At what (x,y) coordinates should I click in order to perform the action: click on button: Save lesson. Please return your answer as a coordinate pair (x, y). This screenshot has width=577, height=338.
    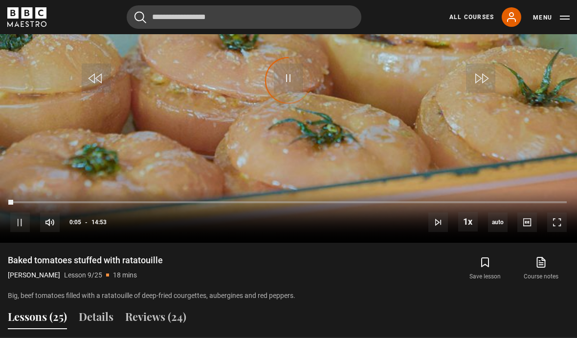
    Looking at the image, I should click on (485, 269).